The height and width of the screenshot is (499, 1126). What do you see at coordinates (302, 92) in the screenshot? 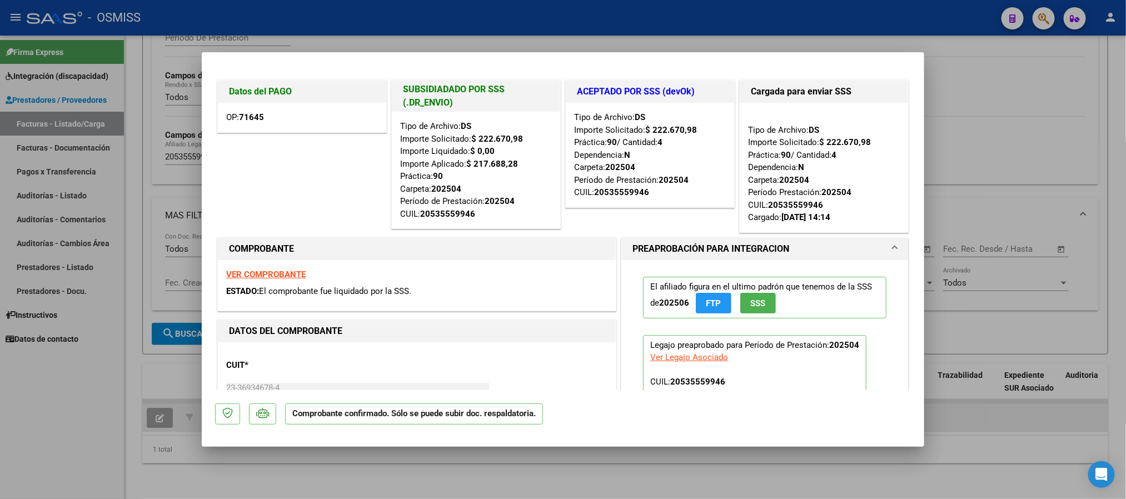
I see `h1: Datos del PAGO` at bounding box center [302, 92].